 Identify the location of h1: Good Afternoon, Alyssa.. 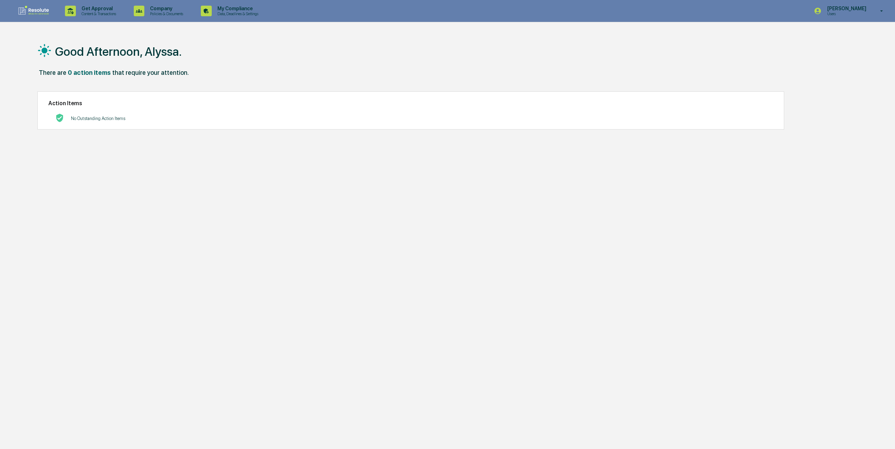
(118, 52).